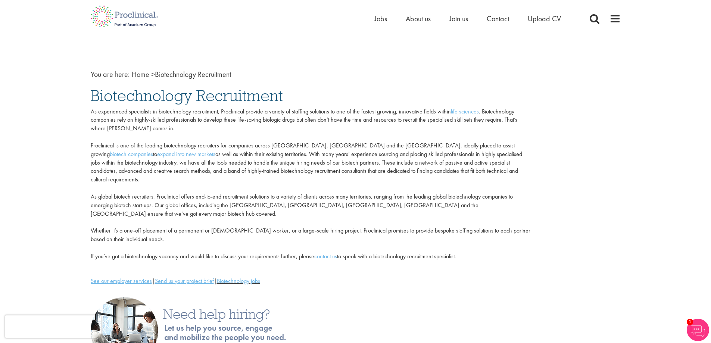  Describe the element at coordinates (498, 19) in the screenshot. I see `a: Contact` at that location.